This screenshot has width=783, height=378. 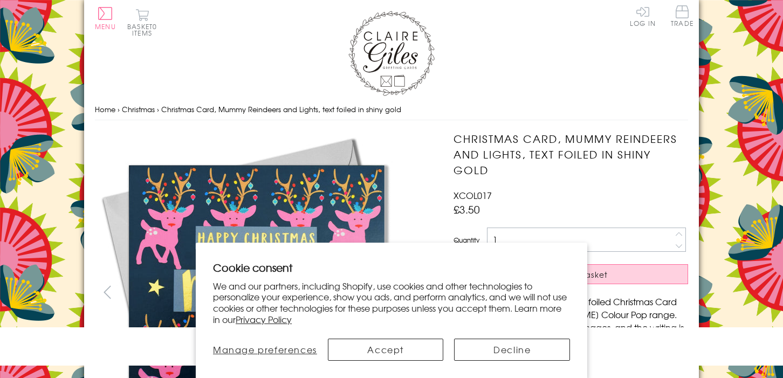 I want to click on a: Home, so click(x=105, y=109).